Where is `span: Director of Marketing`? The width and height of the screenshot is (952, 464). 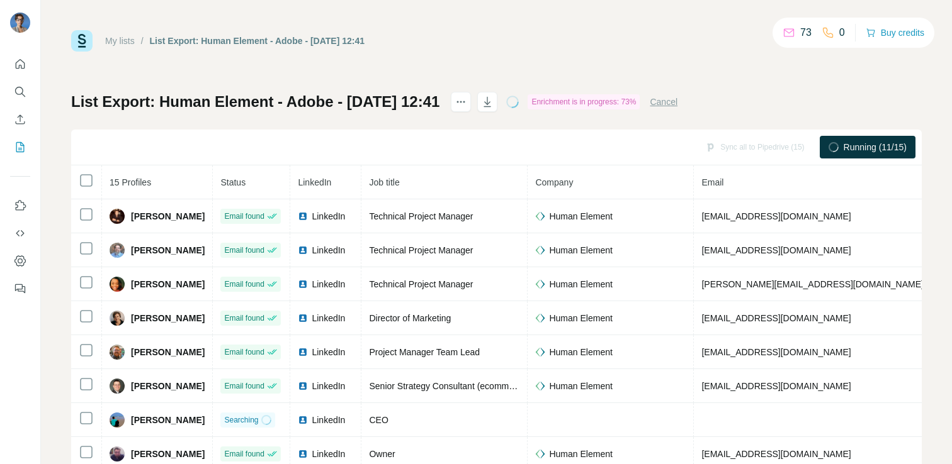 span: Director of Marketing is located at coordinates (410, 318).